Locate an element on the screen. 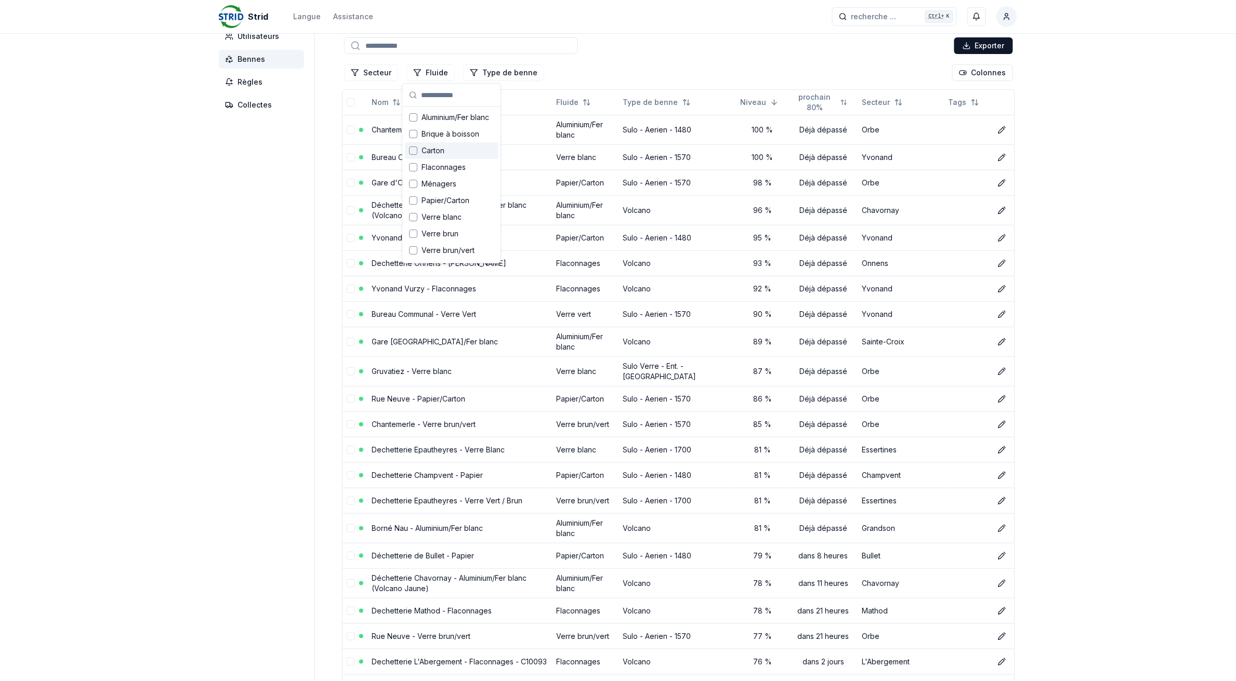 This screenshot has height=681, width=1236. a: Déchetterie de Bullet - Papier is located at coordinates (423, 556).